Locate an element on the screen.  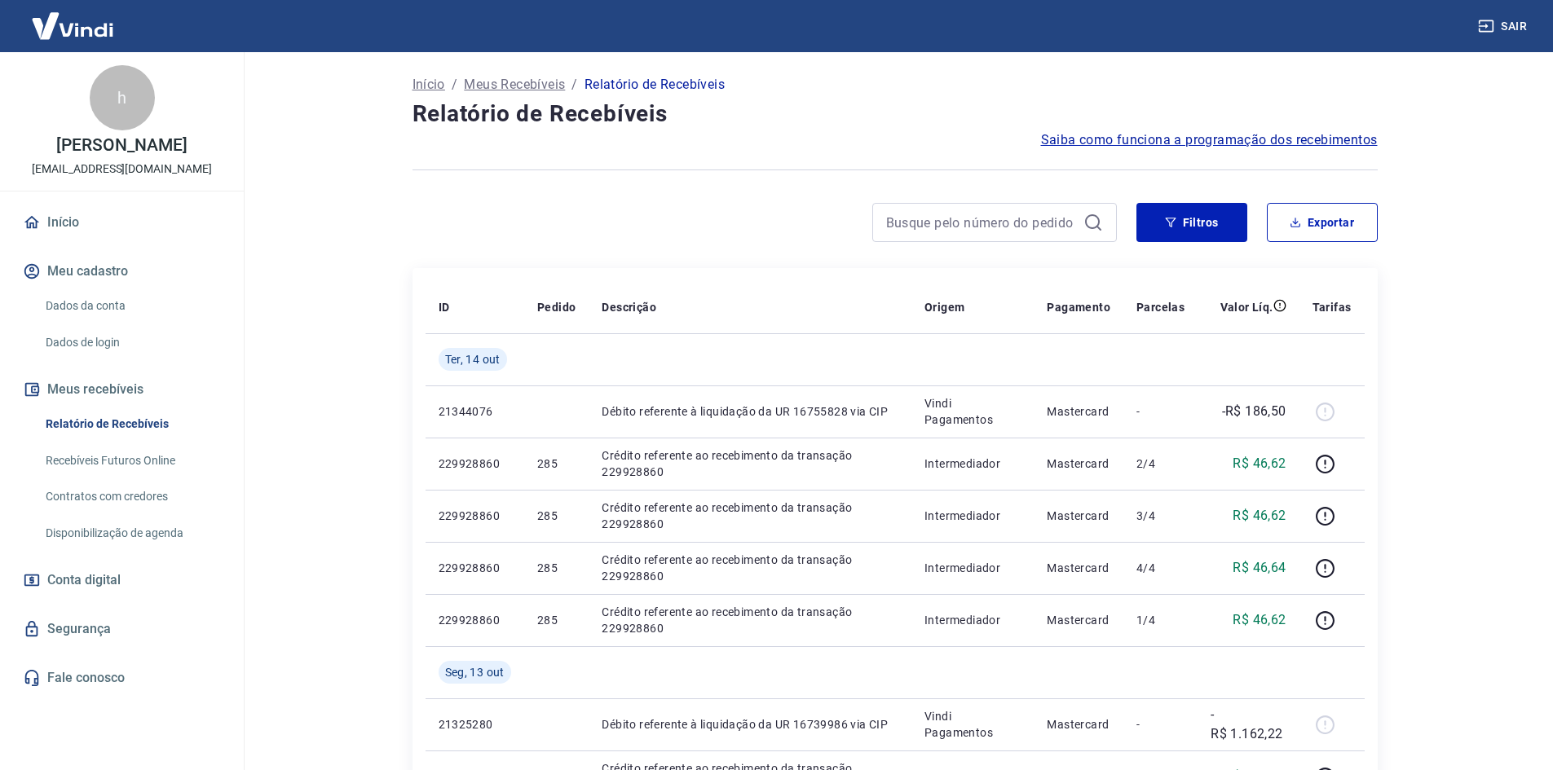
a: Contratos com credores is located at coordinates (131, 496).